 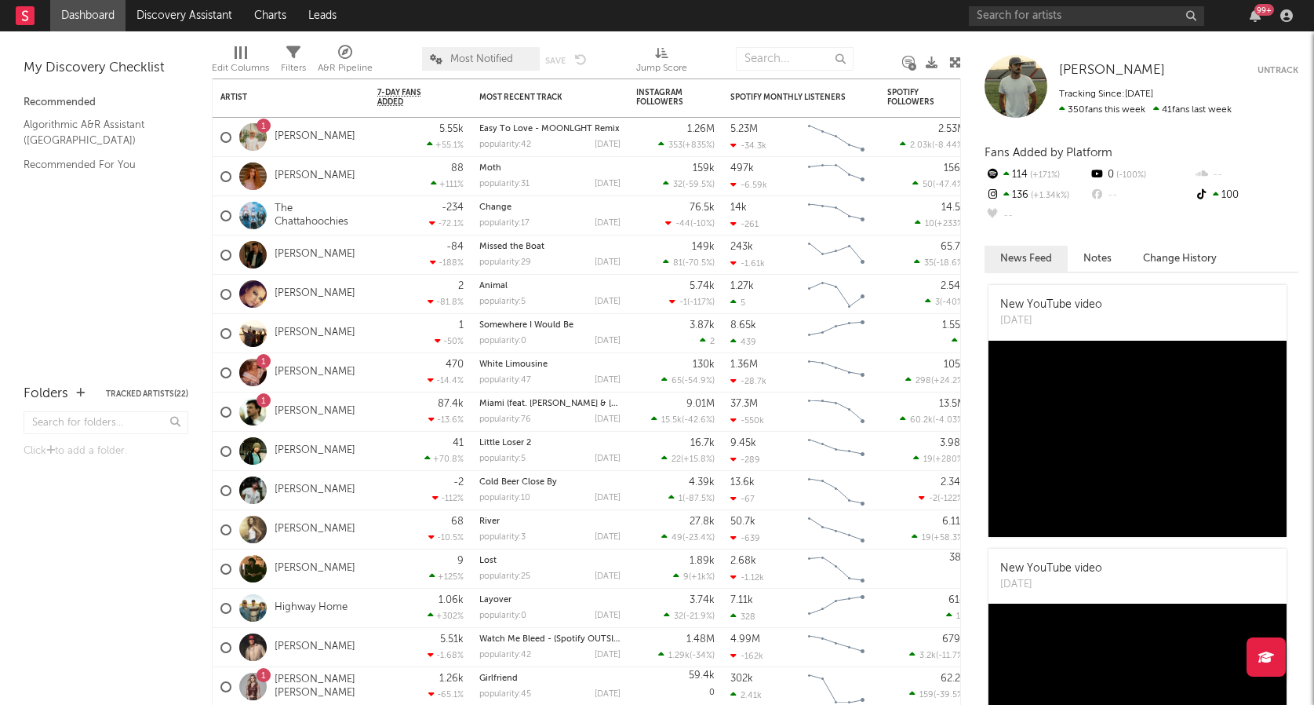 What do you see at coordinates (446, 576) in the screenshot?
I see `div: +125 %` at bounding box center [446, 576].